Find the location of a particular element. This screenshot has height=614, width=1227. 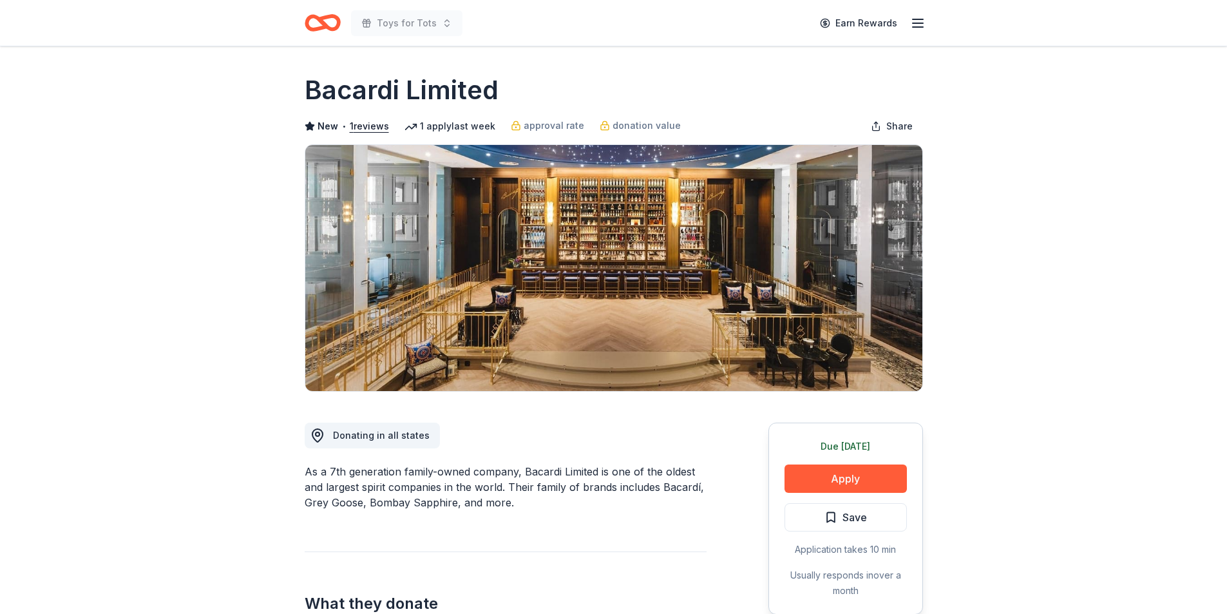

span: New is located at coordinates (328, 126).